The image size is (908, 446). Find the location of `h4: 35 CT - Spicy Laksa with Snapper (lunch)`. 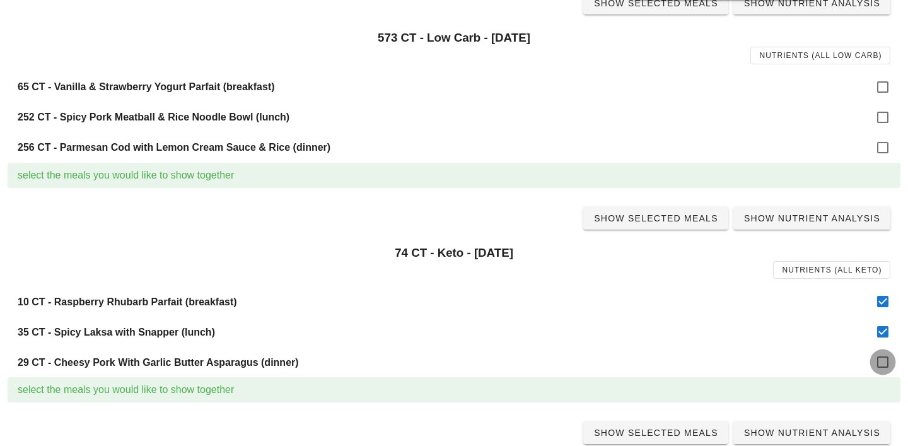

h4: 35 CT - Spicy Laksa with Snapper (lunch) is located at coordinates (441, 332).